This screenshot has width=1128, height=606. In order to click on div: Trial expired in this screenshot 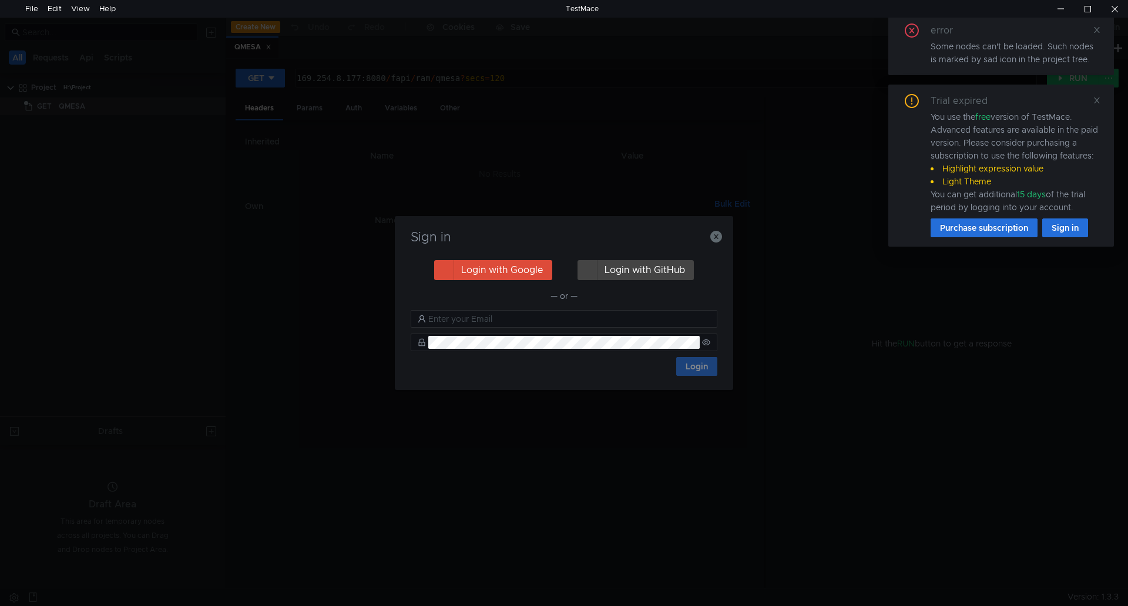, I will do `click(966, 101)`.